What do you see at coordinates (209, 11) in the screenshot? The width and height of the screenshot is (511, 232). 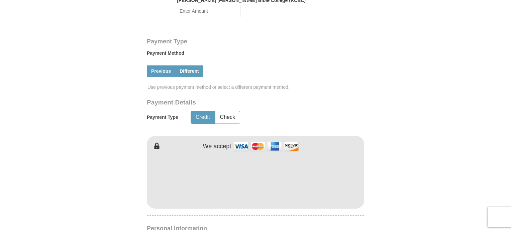 I see `input: Enter Amount` at bounding box center [209, 11].